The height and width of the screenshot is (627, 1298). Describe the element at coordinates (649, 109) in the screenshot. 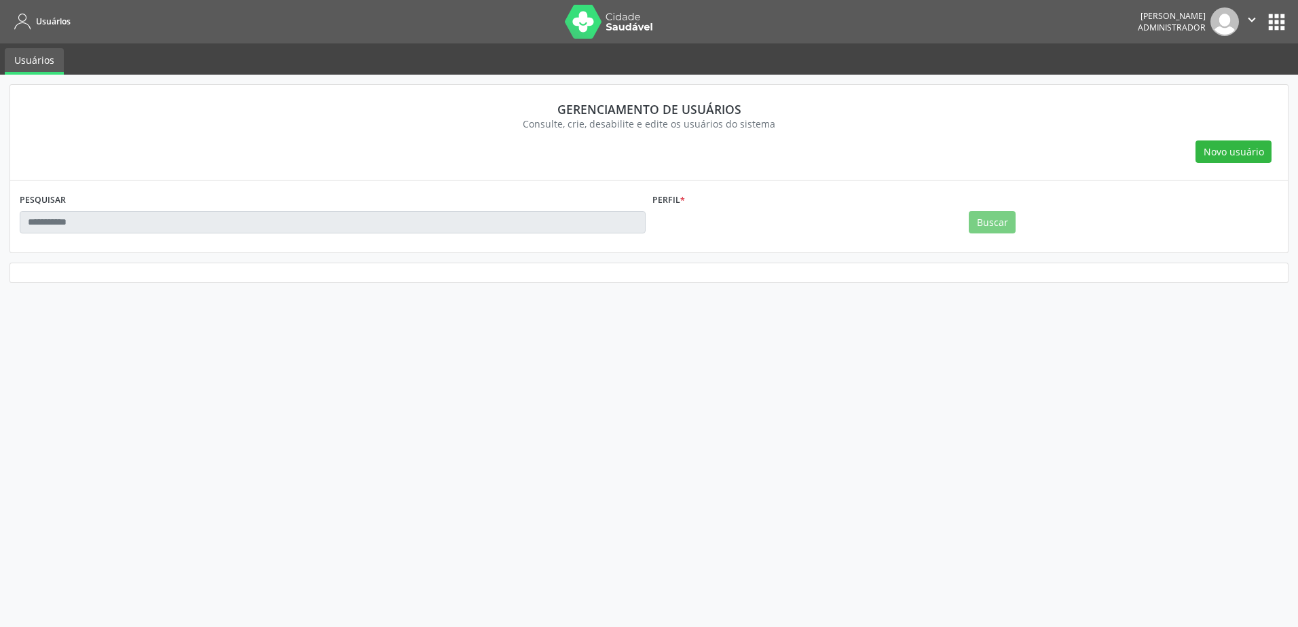

I see `div: Gerenciamento de usuários` at that location.